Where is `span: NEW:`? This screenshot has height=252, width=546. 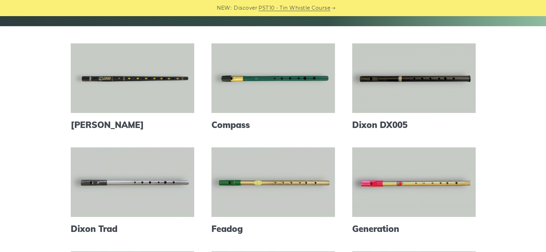
span: NEW: is located at coordinates (224, 8).